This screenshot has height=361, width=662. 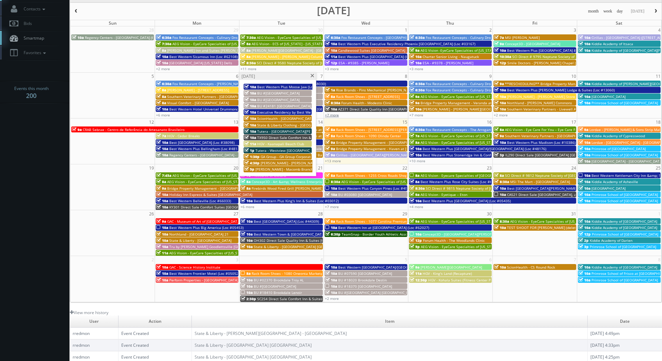 I want to click on span: TX950 Direct Sale Comfort Inn & Suites, so click(x=290, y=138).